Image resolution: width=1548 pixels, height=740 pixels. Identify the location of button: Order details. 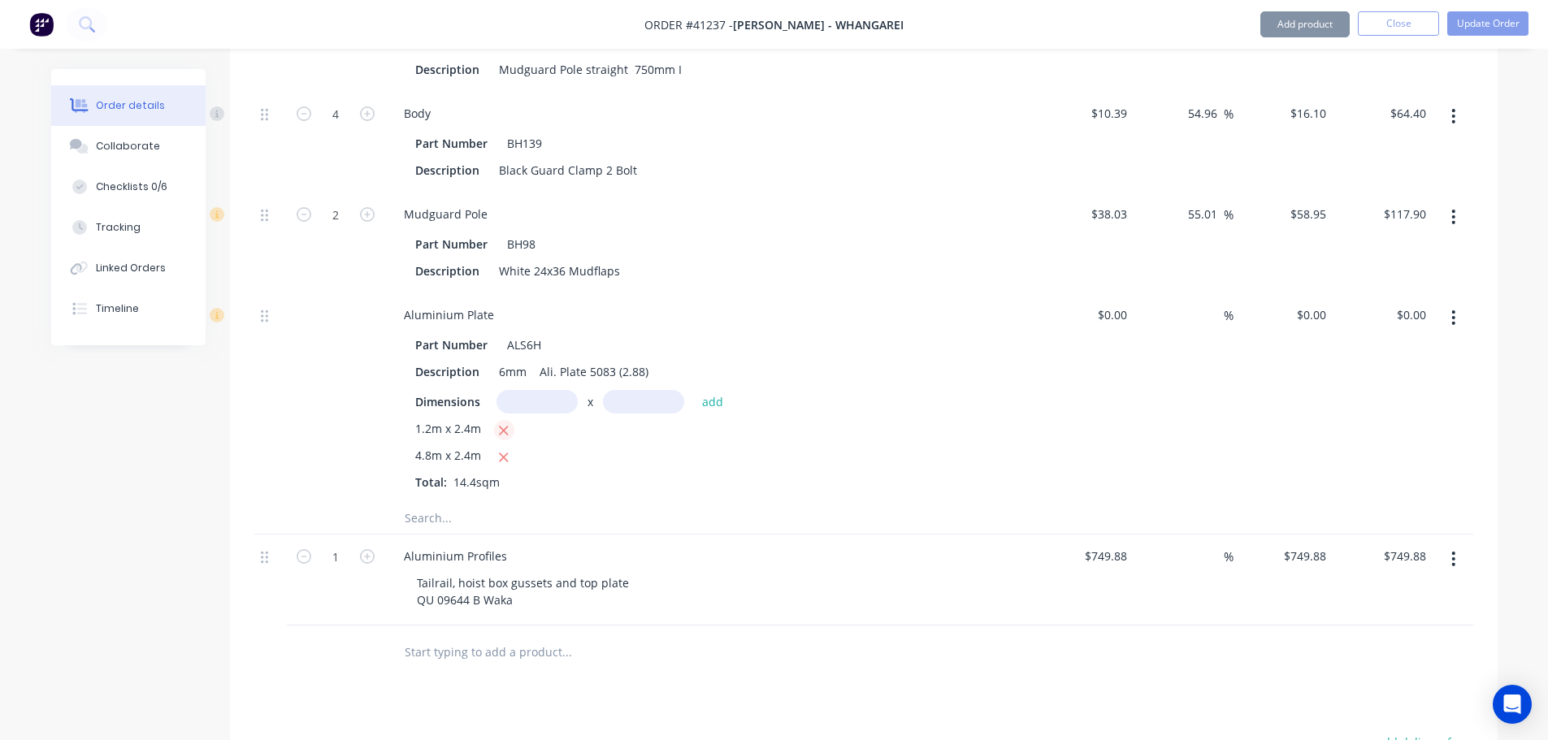
(128, 106).